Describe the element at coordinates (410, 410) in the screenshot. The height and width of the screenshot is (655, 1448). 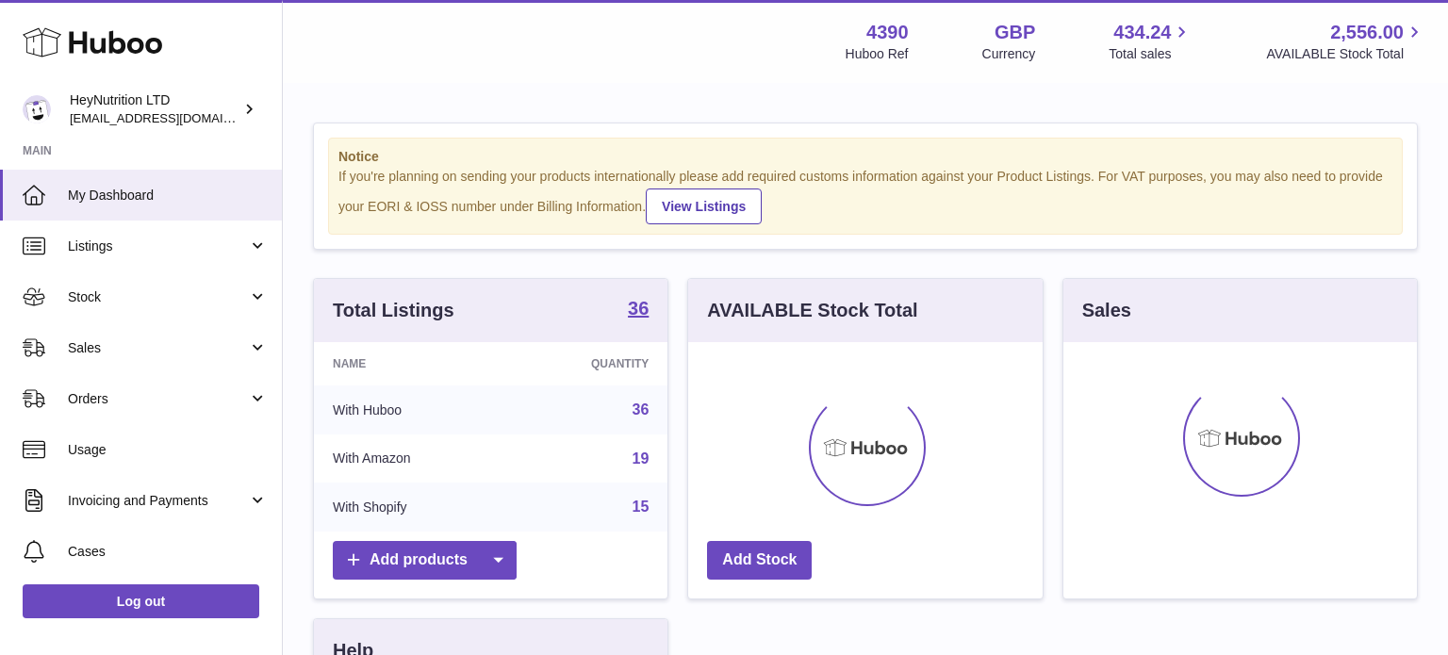
I see `td: With Huboo` at that location.